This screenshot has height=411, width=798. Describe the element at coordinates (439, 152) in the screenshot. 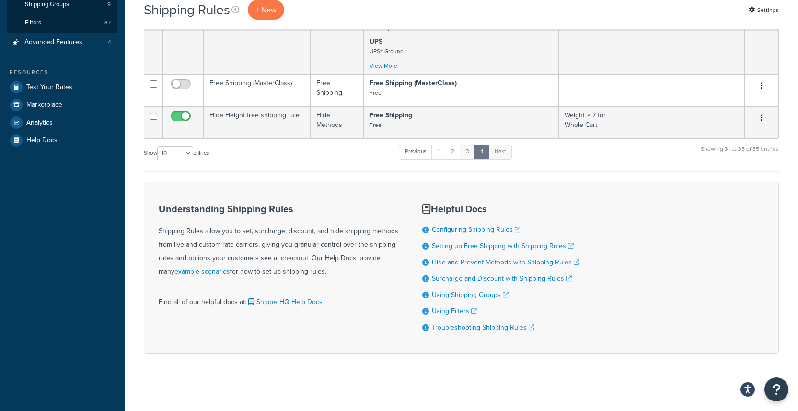

I see `a: 1` at that location.